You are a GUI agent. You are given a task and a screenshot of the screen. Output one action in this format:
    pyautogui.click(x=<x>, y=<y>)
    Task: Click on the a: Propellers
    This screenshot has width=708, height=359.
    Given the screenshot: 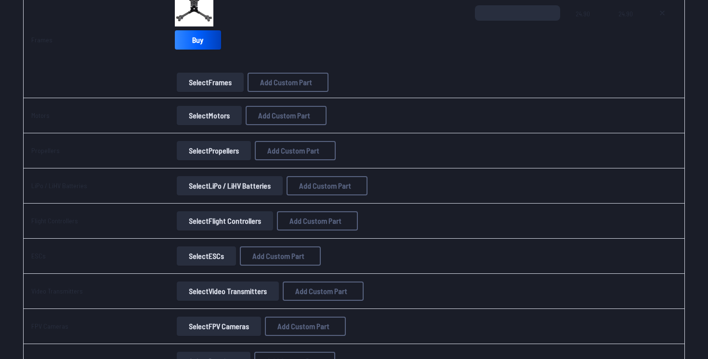 What is the action you would take?
    pyautogui.click(x=45, y=150)
    